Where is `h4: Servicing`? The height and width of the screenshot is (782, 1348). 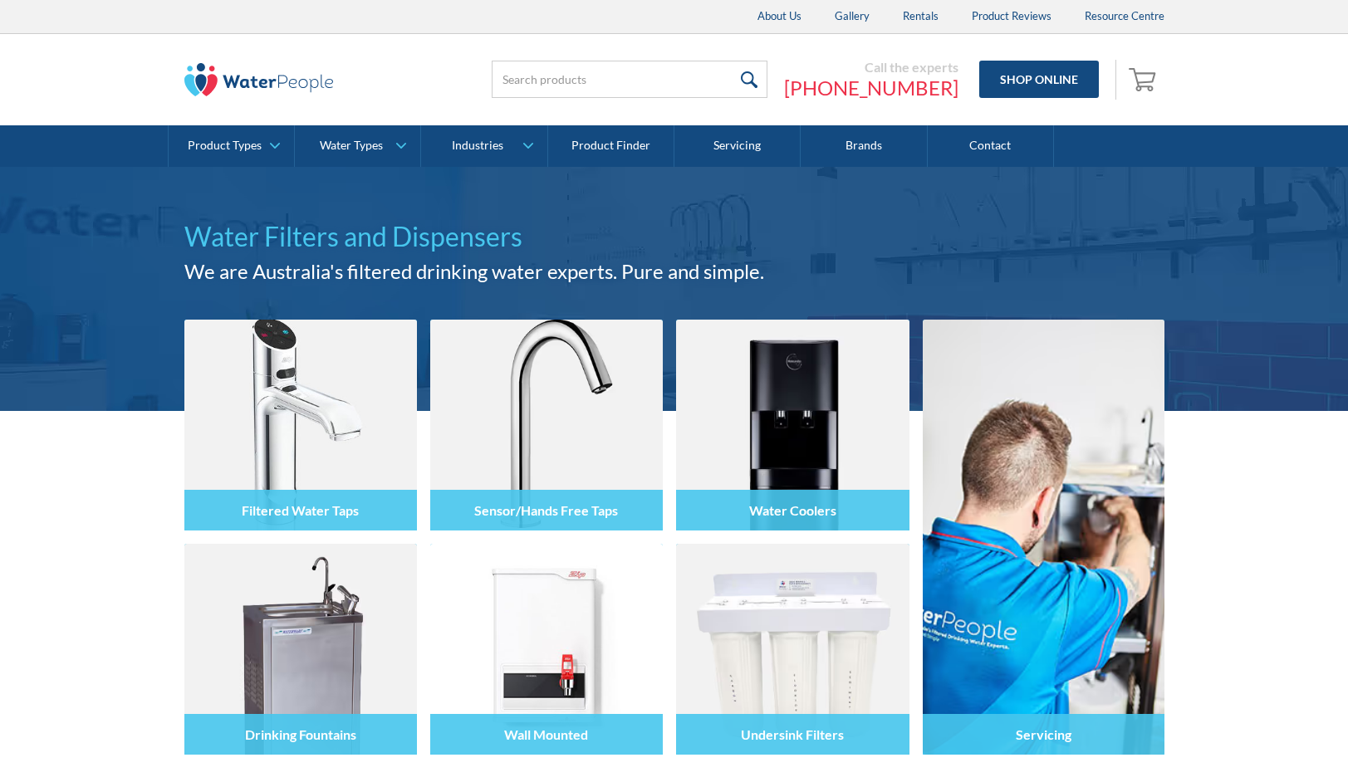
h4: Servicing is located at coordinates (1043, 734).